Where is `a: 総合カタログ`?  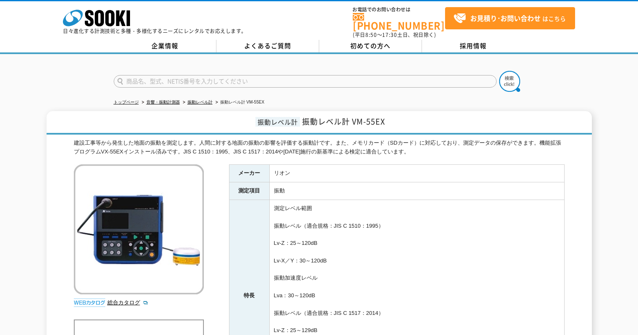
a: 総合カタログ is located at coordinates (128, 303).